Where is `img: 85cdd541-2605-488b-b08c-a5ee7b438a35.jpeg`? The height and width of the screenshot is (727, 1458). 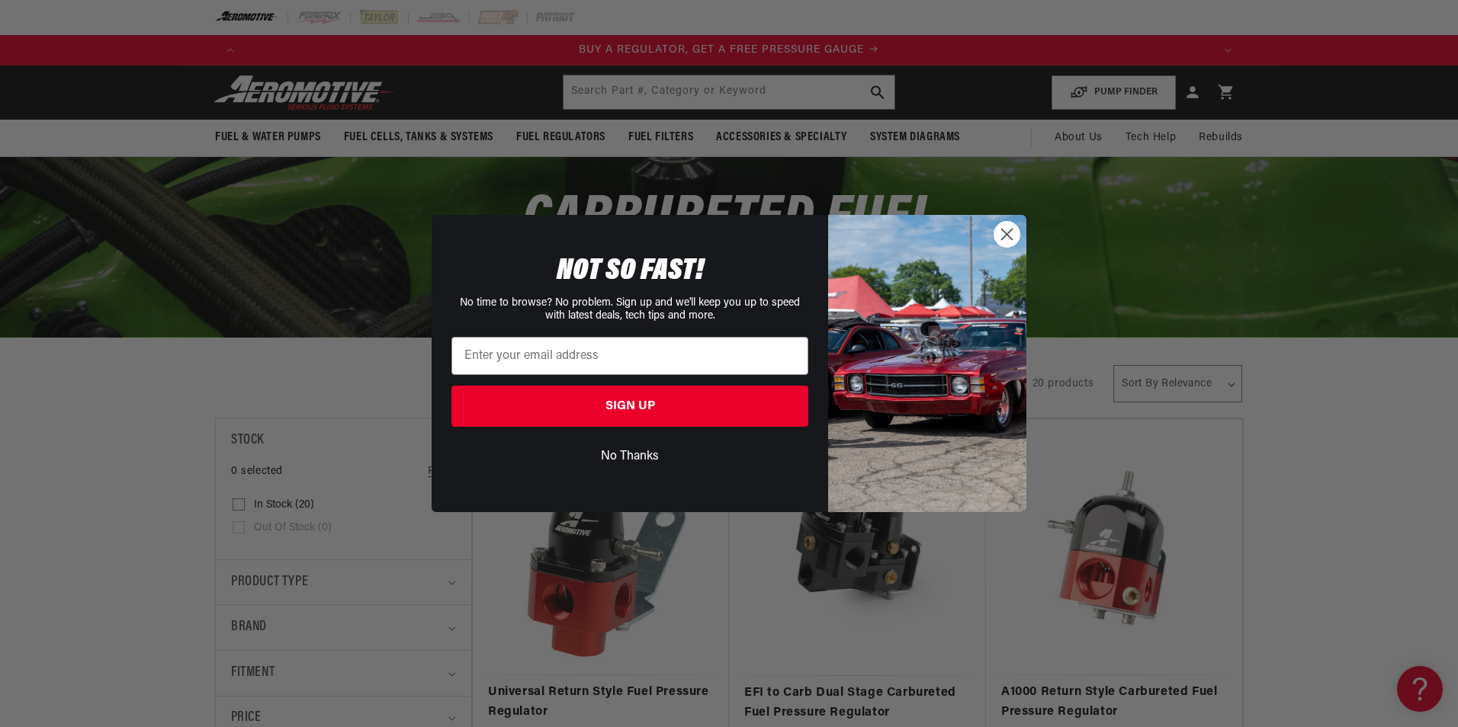
img: 85cdd541-2605-488b-b08c-a5ee7b438a35.jpeg is located at coordinates (927, 364).